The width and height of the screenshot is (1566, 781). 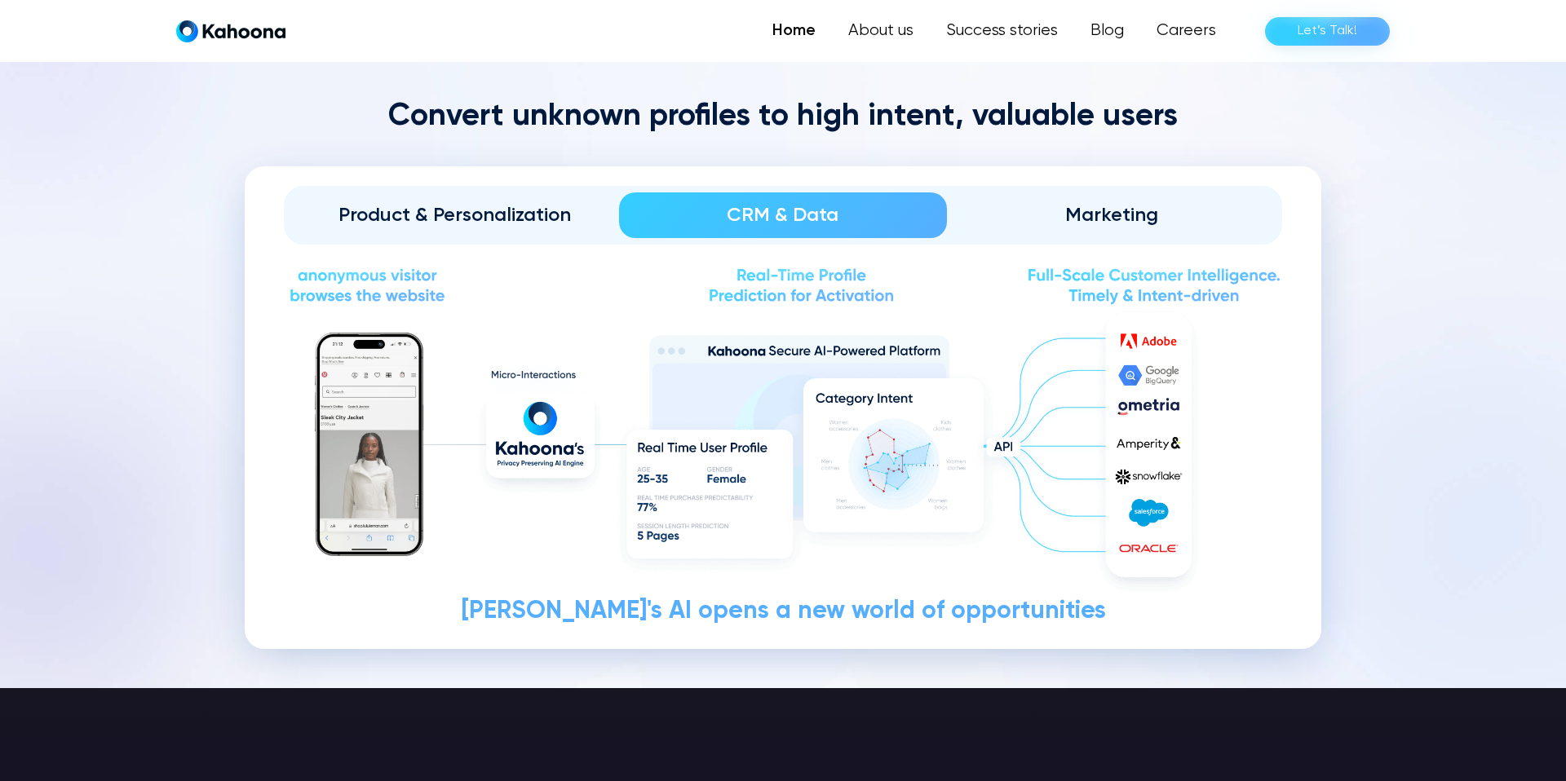 I want to click on a: About us, so click(x=881, y=31).